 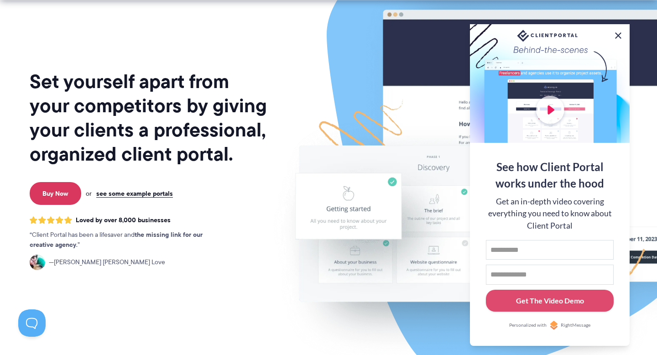 I want to click on span: or, so click(x=89, y=193).